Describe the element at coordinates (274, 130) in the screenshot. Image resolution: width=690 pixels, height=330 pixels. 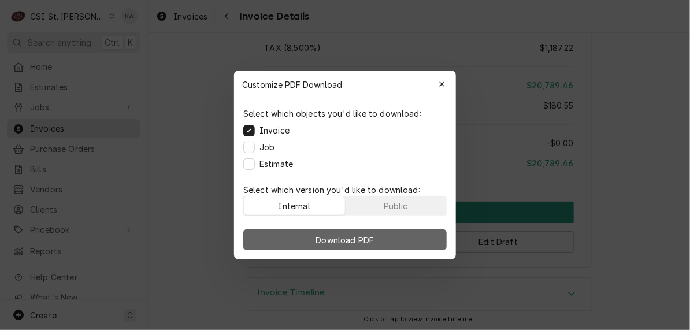
I see `label: Invoice` at that location.